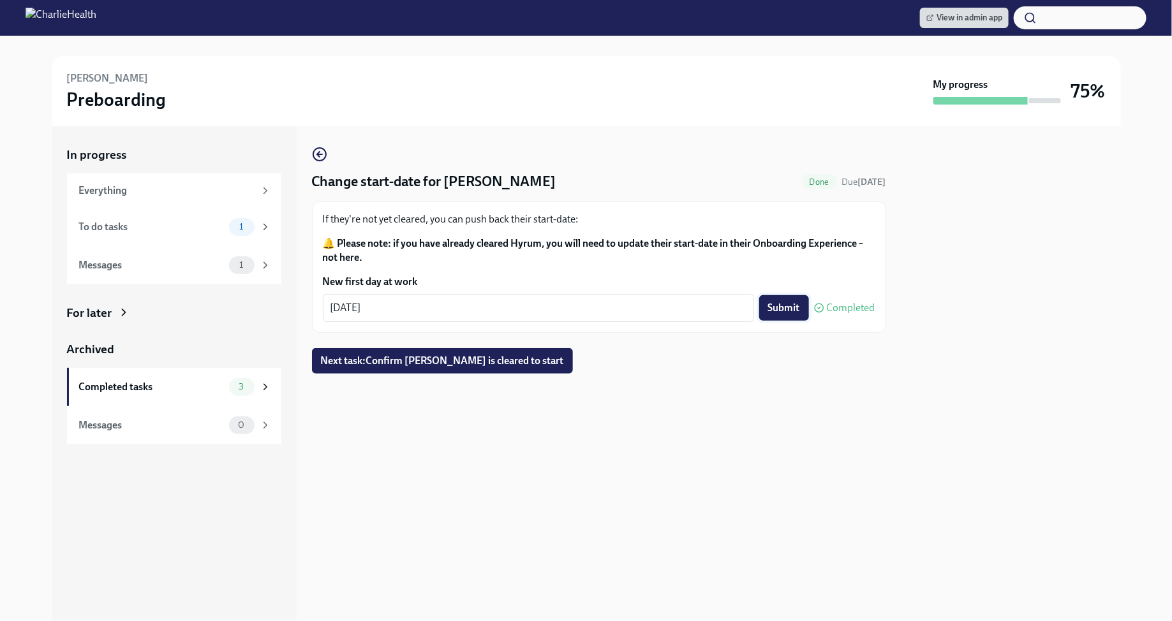 The width and height of the screenshot is (1172, 621). What do you see at coordinates (174, 155) in the screenshot?
I see `div: In progress` at bounding box center [174, 155].